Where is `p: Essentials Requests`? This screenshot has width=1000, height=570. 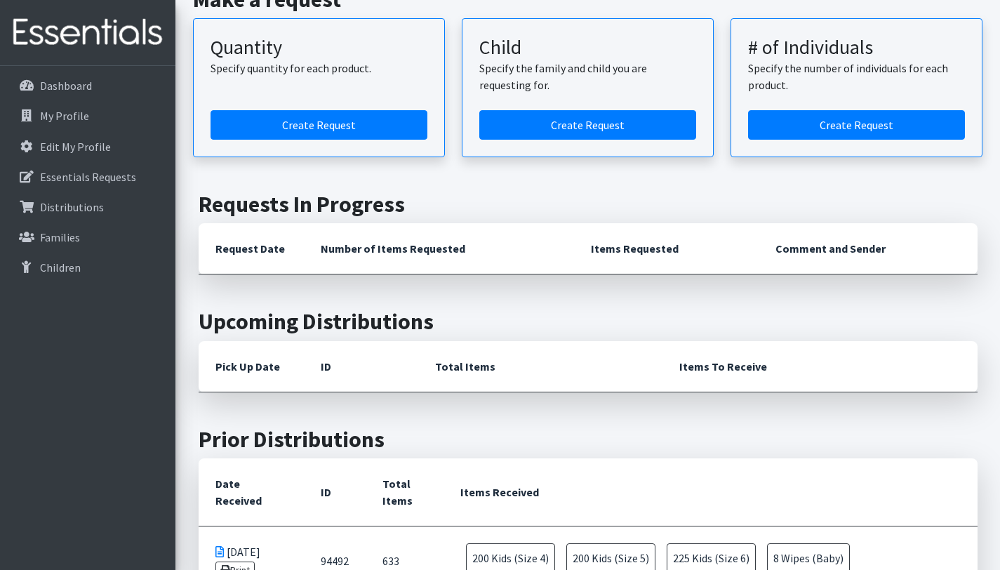 p: Essentials Requests is located at coordinates (88, 177).